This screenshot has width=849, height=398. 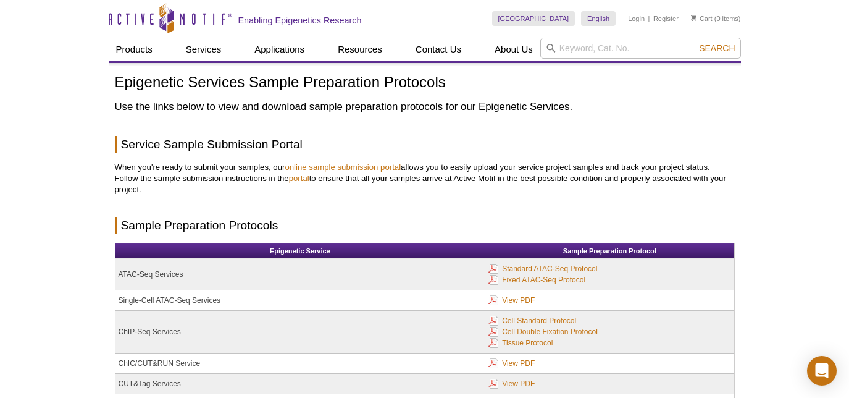 I want to click on a: Cell Double Fixation Protocol, so click(x=543, y=332).